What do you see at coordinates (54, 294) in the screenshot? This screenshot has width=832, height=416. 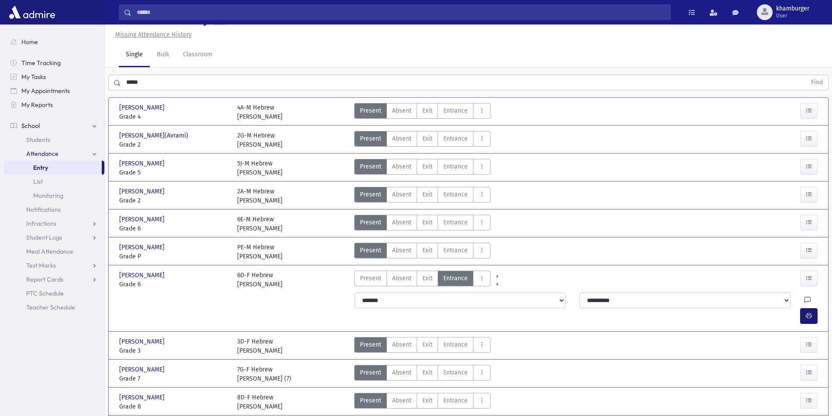 I see `a: PTC Schedule` at bounding box center [54, 294].